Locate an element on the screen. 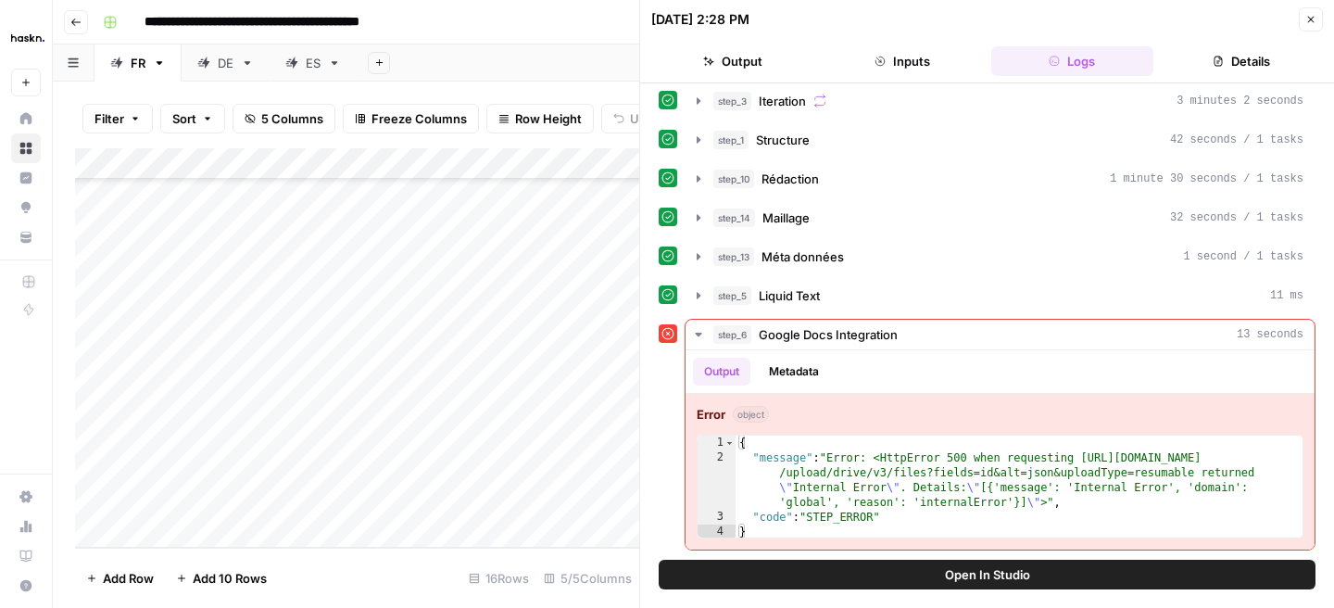 The image size is (1334, 608). button: 5 Columns is located at coordinates (284, 119).